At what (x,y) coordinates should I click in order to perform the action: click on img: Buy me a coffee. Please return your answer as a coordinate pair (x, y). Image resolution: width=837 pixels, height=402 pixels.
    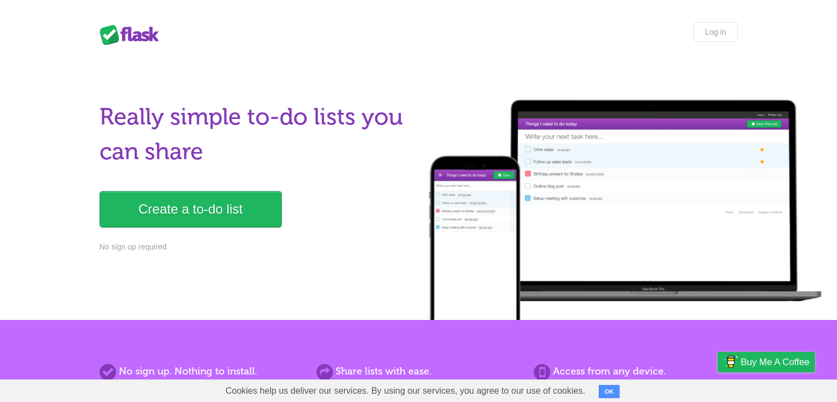
    Looking at the image, I should click on (730, 361).